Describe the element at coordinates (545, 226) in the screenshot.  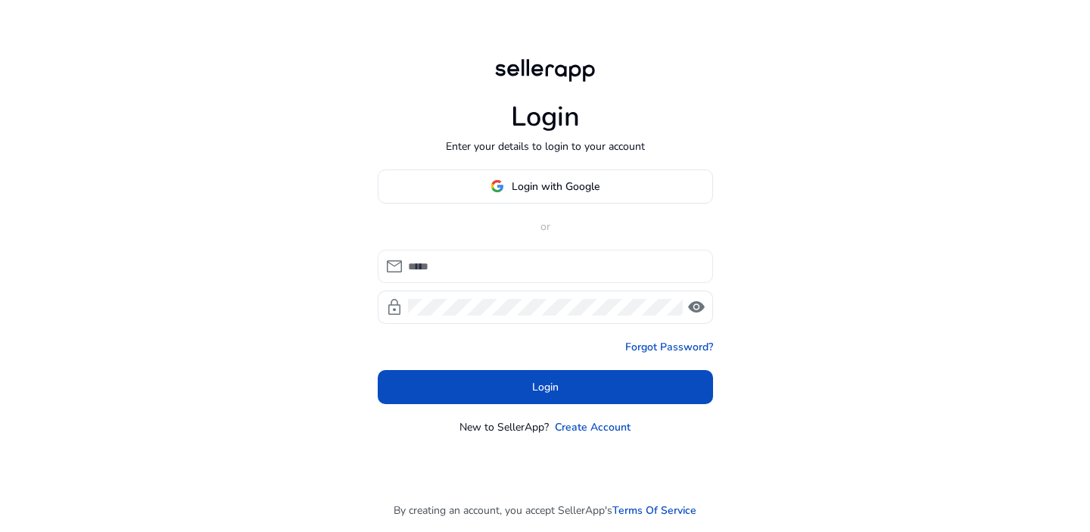
I see `p: or` at that location.